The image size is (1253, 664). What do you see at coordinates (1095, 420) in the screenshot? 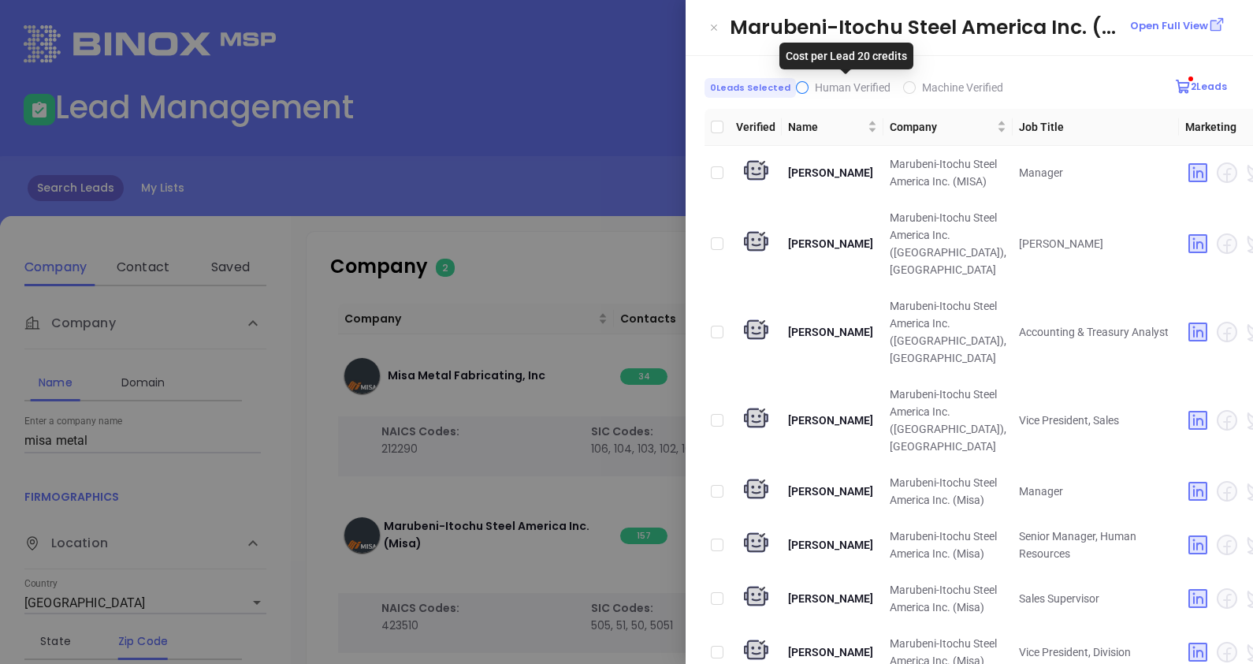
I see `td: Vice President, Sales` at bounding box center [1095, 420].